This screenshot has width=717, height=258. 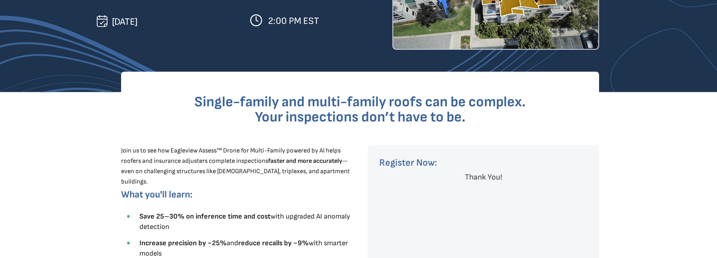 I want to click on span: Single-family and multi-family roofs can be complex., so click(x=360, y=102).